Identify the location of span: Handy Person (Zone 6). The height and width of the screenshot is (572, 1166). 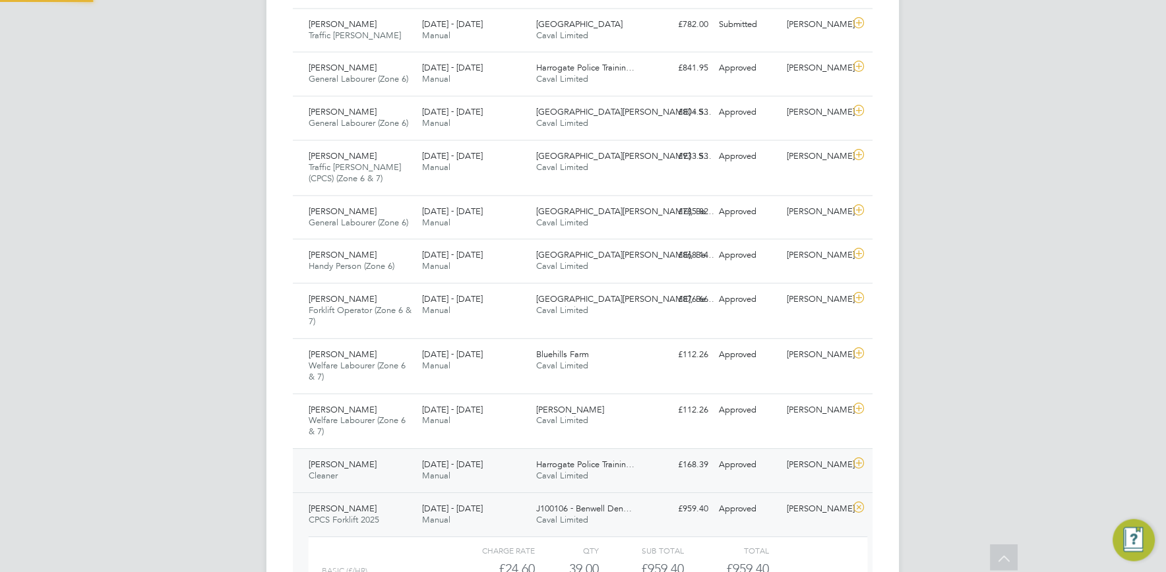
(352, 266).